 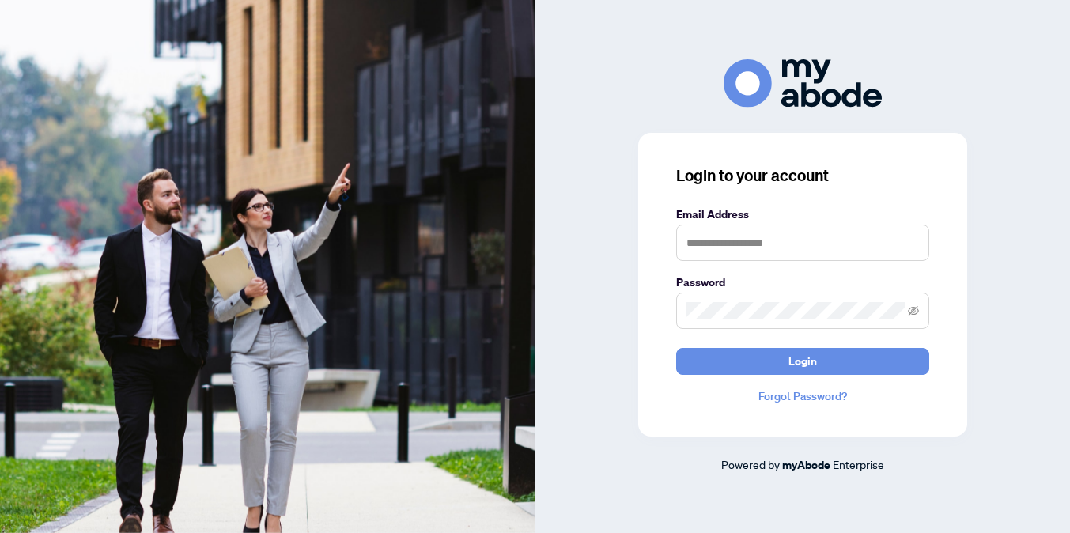 I want to click on a: myAbode, so click(x=806, y=465).